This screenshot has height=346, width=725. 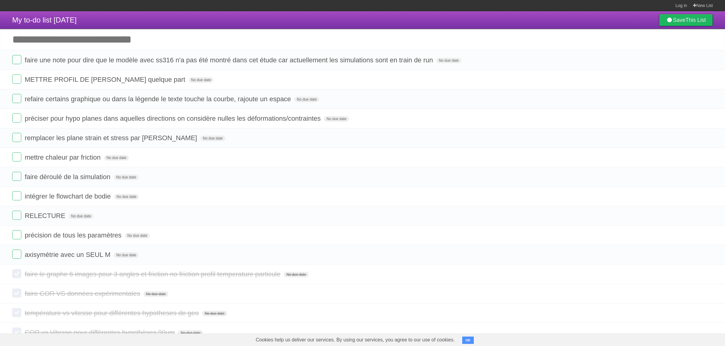 What do you see at coordinates (83, 294) in the screenshot?
I see `span: faire COR VS données expérimentales` at bounding box center [83, 294].